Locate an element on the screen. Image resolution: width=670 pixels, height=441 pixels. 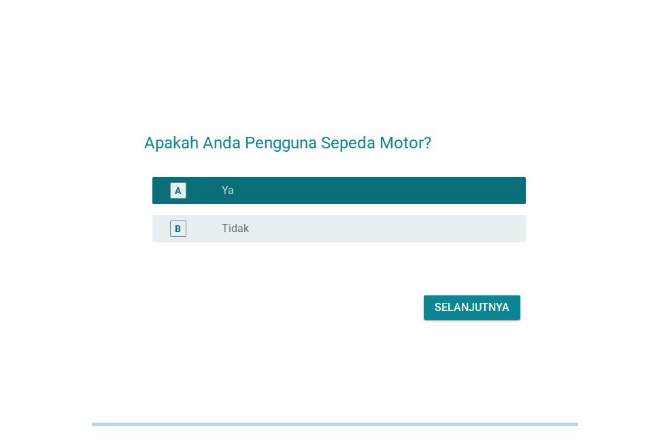
button: Selanjutnya is located at coordinates (472, 307).